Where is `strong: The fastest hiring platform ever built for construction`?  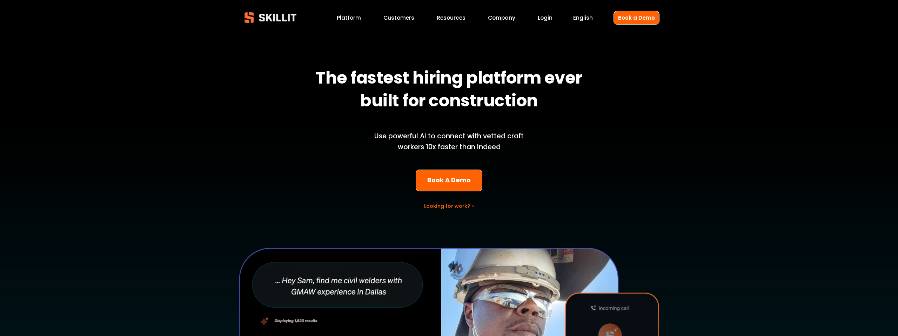
strong: The fastest hiring platform ever built for construction is located at coordinates (450, 91).